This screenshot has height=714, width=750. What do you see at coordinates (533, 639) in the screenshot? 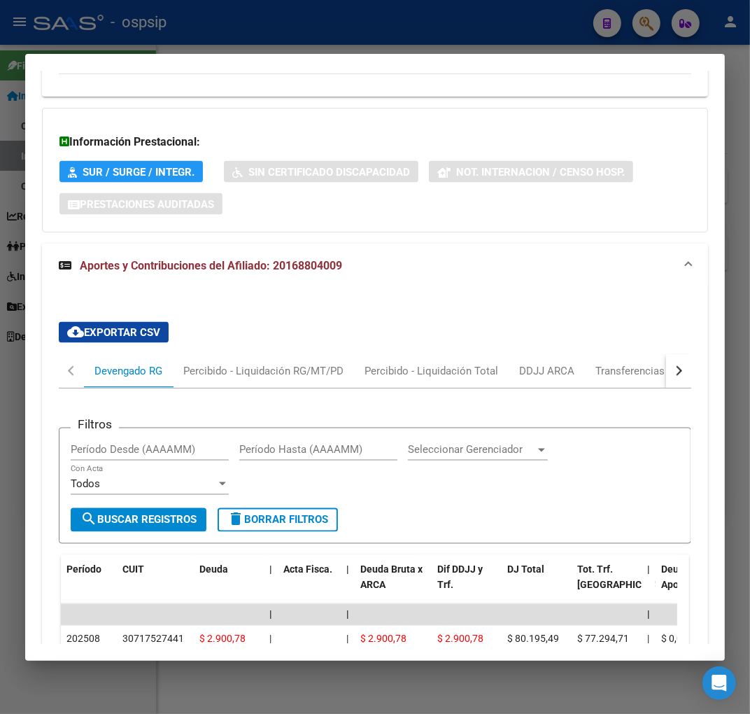
I see `span: $ 80.195,49` at bounding box center [533, 639].